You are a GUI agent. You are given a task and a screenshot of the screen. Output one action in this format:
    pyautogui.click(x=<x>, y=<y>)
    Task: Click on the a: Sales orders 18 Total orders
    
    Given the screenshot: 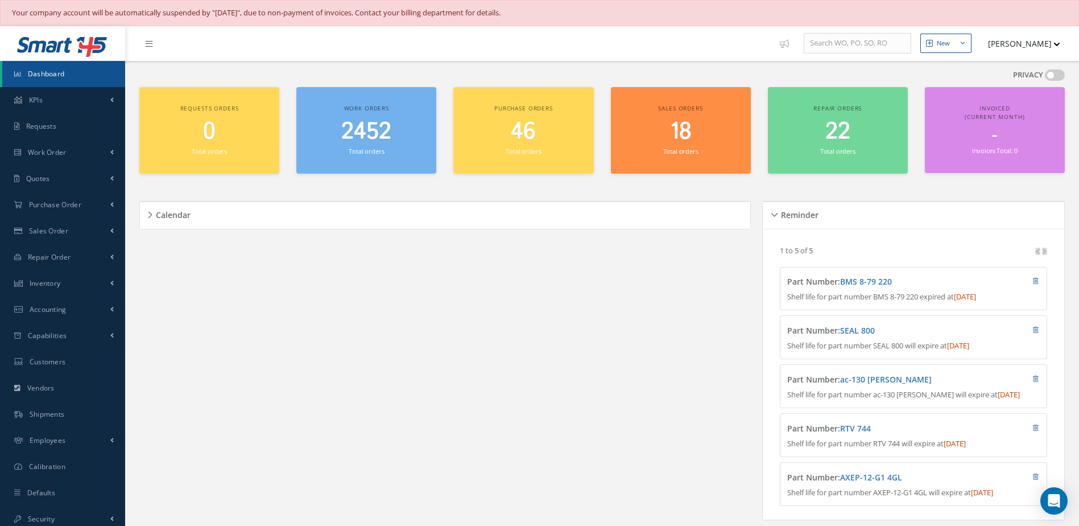 What is the action you would take?
    pyautogui.click(x=681, y=130)
    